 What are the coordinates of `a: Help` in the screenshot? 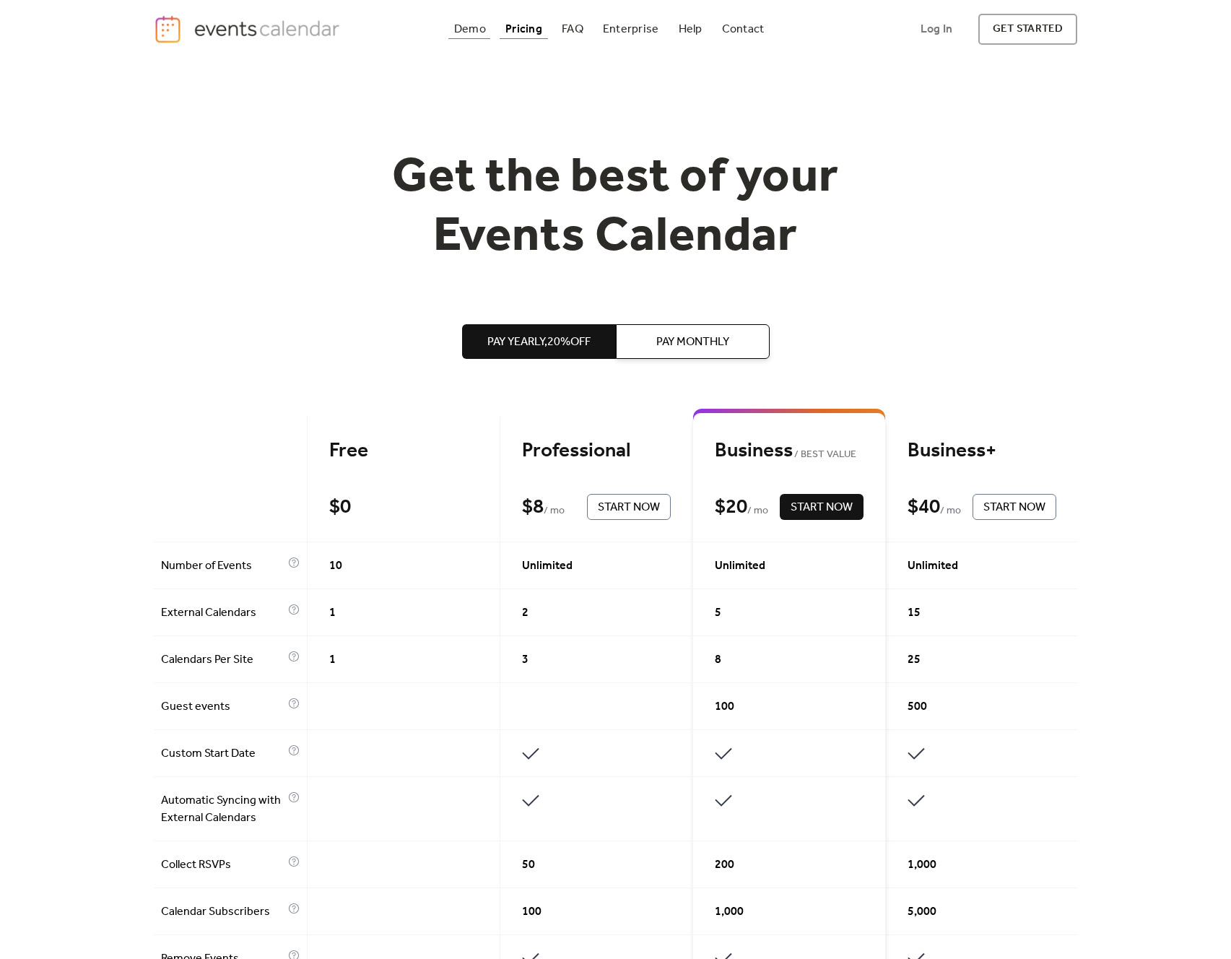 It's located at (690, 29).